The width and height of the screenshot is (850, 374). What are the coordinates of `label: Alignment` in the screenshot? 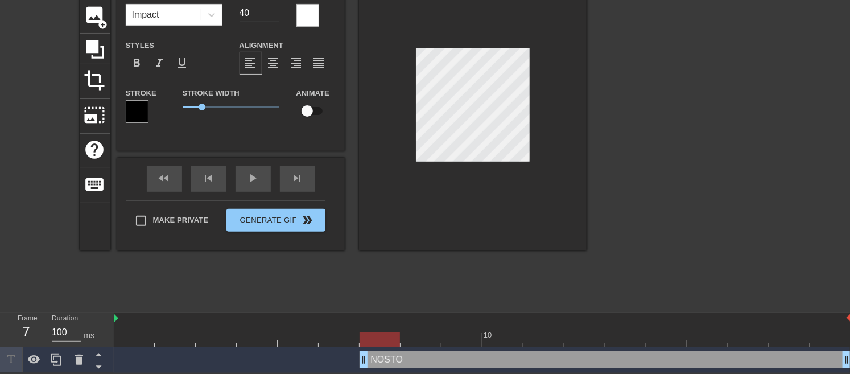 It's located at (261, 46).